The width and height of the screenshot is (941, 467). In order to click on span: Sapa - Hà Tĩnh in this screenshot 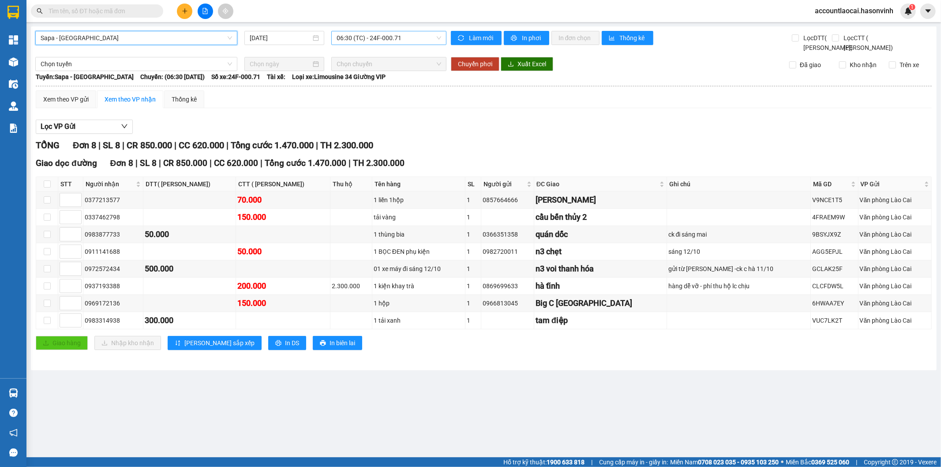, I will do `click(136, 38)`.